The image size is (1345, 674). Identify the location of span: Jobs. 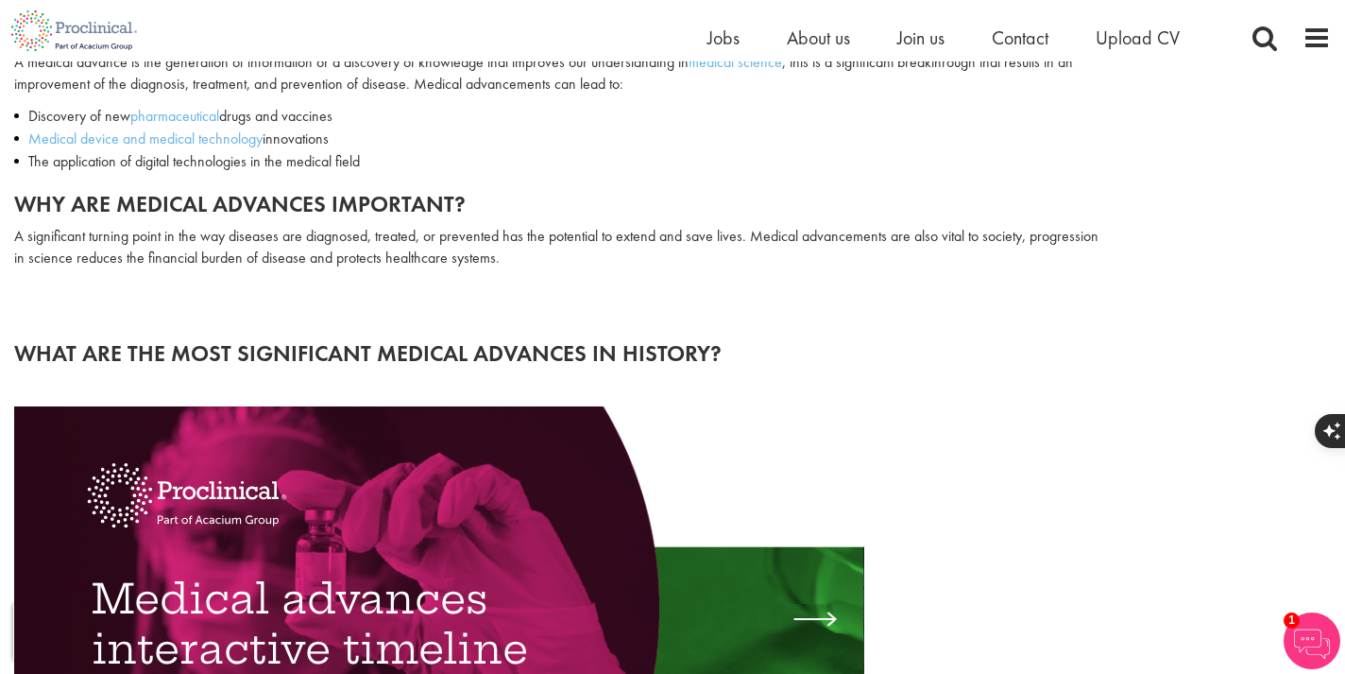
(724, 38).